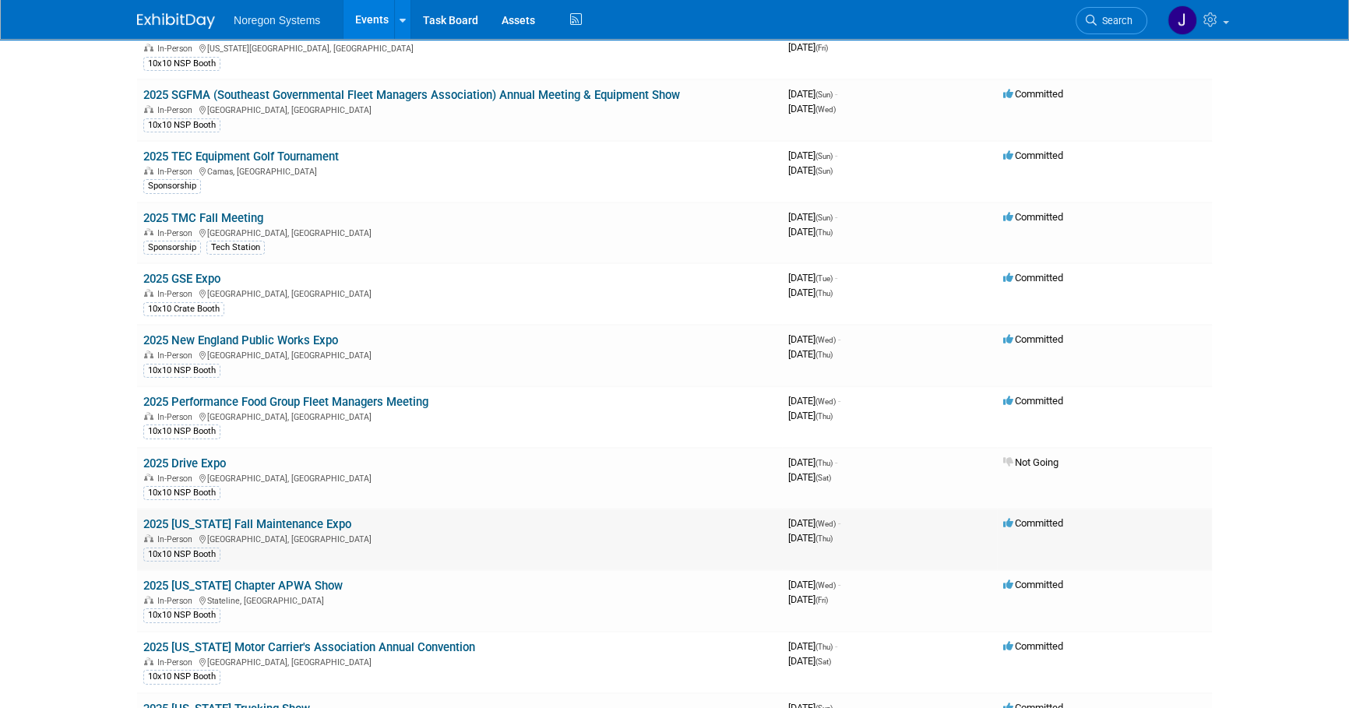  What do you see at coordinates (241, 340) in the screenshot?
I see `a: 2025 New England Public Works Expo` at bounding box center [241, 340].